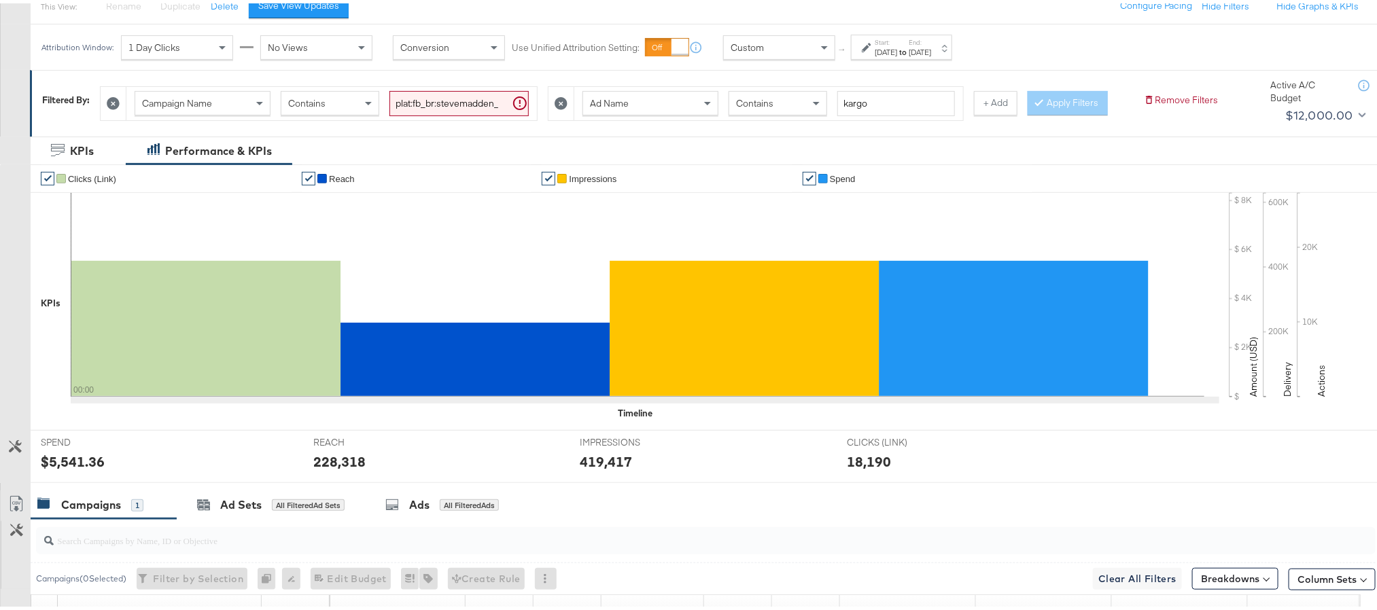  Describe the element at coordinates (1253, 364) in the screenshot. I see `text: Amount (USD)` at that location.